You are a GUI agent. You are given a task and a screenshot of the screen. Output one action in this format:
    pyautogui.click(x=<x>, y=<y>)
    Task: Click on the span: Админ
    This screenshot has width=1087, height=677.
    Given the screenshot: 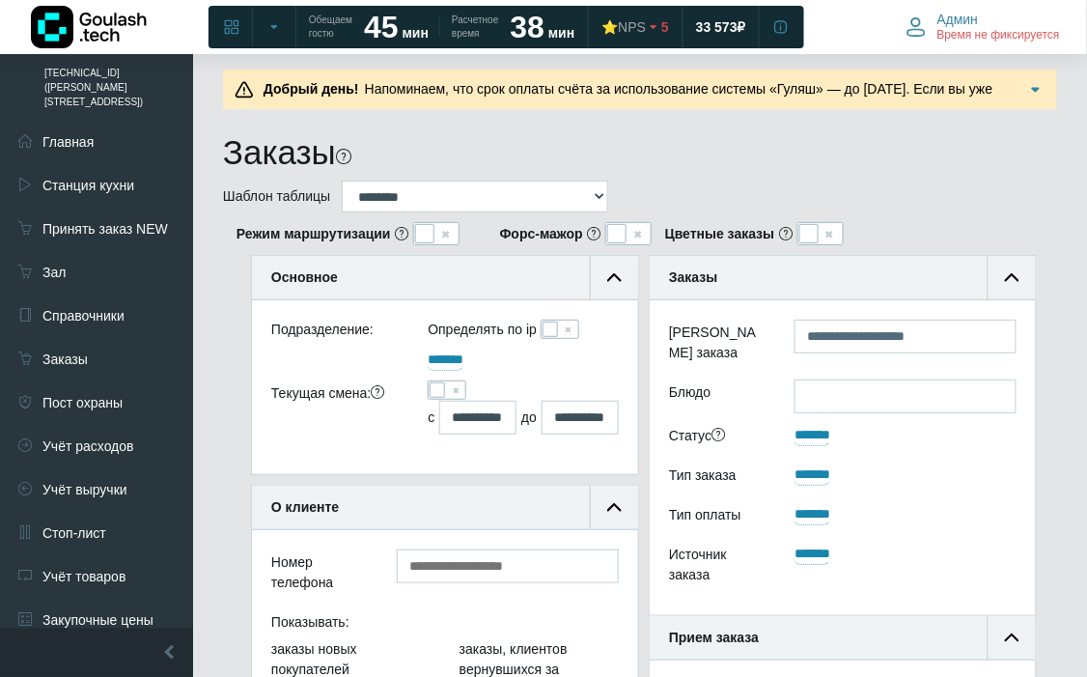 What is the action you would take?
    pyautogui.click(x=958, y=19)
    